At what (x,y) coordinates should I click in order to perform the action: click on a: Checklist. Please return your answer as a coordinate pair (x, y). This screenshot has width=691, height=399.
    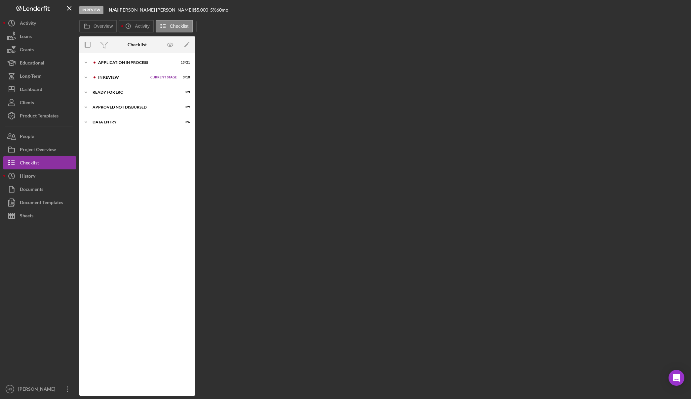
    Looking at the image, I should click on (40, 163).